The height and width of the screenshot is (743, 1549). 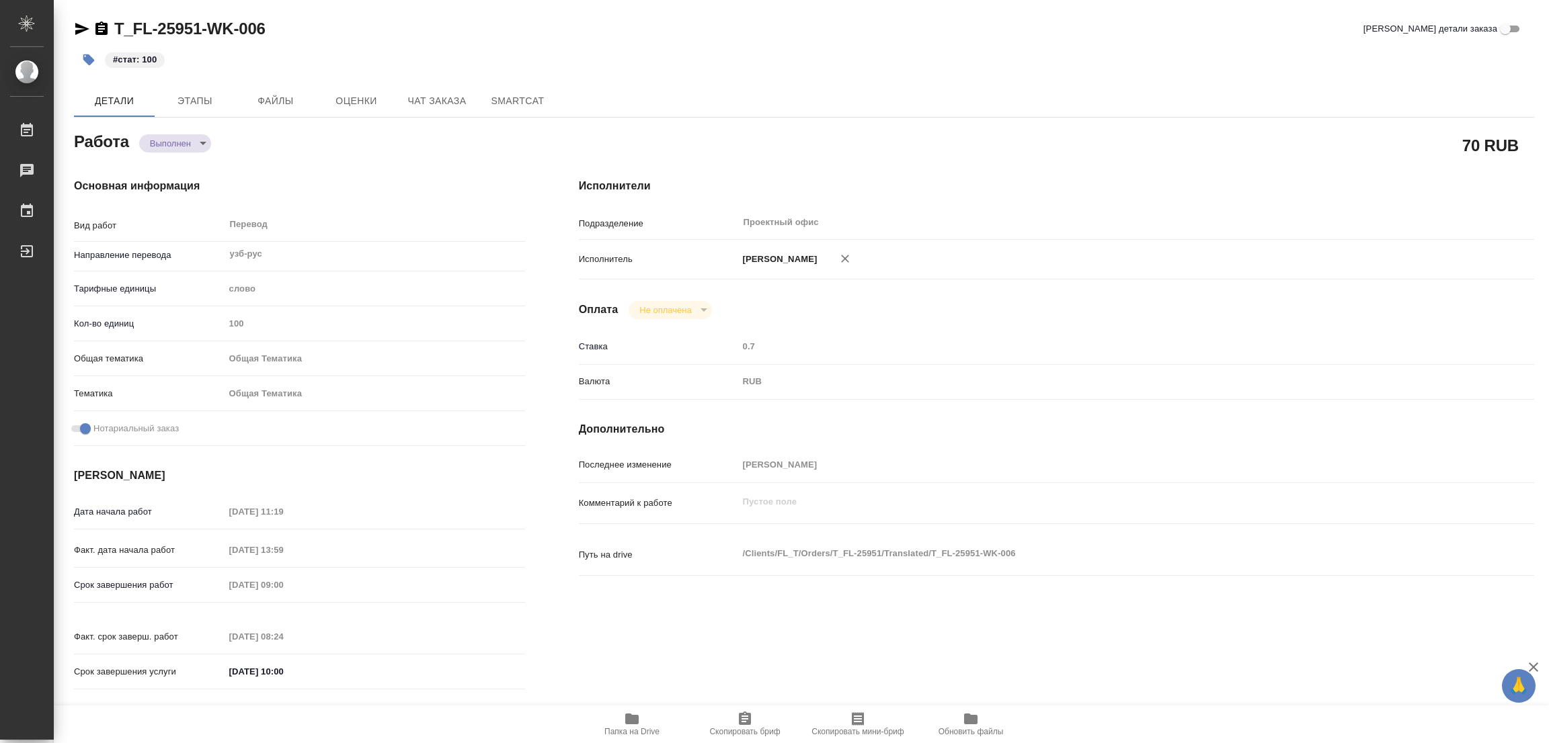 I want to click on span: Этапы, so click(x=195, y=101).